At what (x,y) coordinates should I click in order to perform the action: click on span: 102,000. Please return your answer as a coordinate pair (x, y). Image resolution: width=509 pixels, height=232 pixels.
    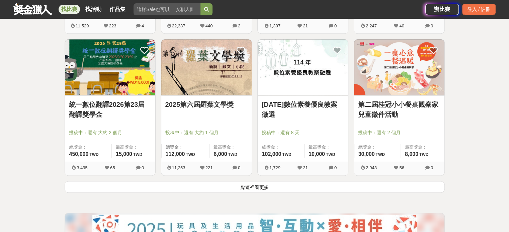
    Looking at the image, I should click on (271, 154).